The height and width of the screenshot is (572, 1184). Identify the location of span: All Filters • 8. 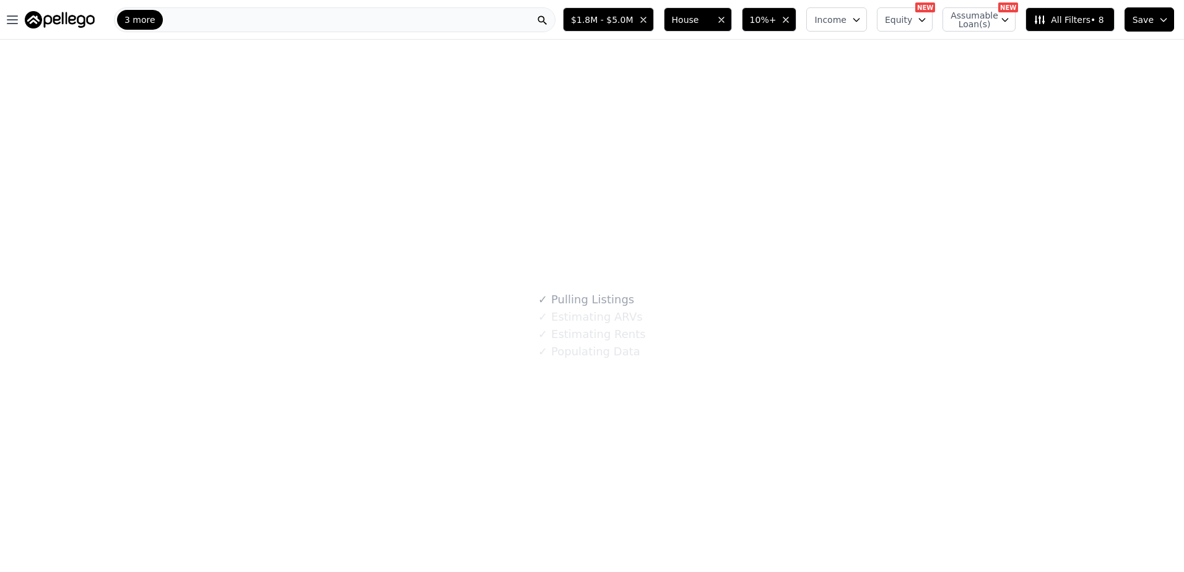
(1068, 20).